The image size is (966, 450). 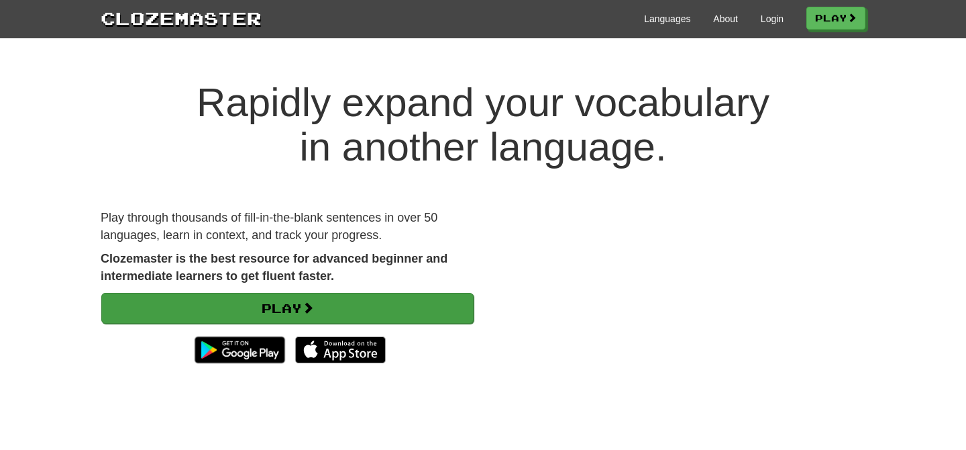 What do you see at coordinates (772, 19) in the screenshot?
I see `a: Login` at bounding box center [772, 19].